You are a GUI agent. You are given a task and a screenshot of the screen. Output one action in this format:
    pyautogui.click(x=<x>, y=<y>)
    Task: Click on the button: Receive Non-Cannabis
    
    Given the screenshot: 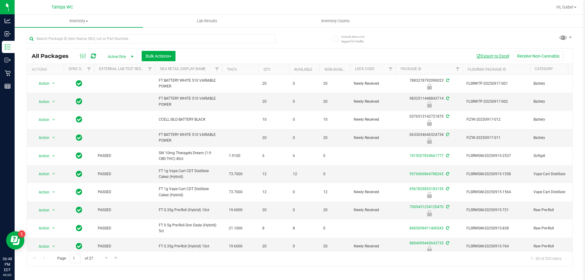 What is the action you would take?
    pyautogui.click(x=538, y=56)
    